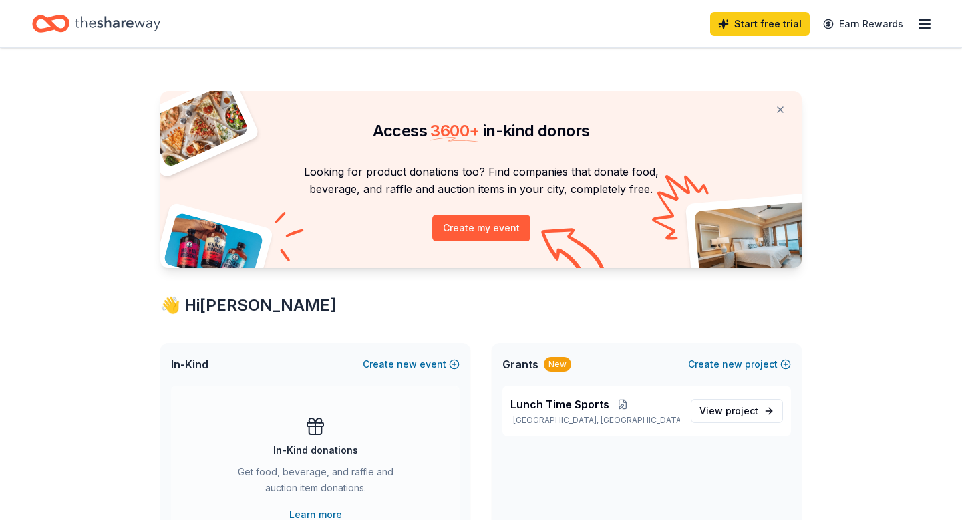 The height and width of the screenshot is (520, 962). I want to click on a: Home, so click(96, 23).